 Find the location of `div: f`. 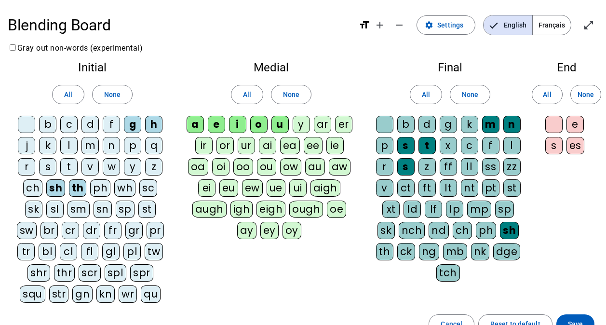

div: f is located at coordinates (111, 124).